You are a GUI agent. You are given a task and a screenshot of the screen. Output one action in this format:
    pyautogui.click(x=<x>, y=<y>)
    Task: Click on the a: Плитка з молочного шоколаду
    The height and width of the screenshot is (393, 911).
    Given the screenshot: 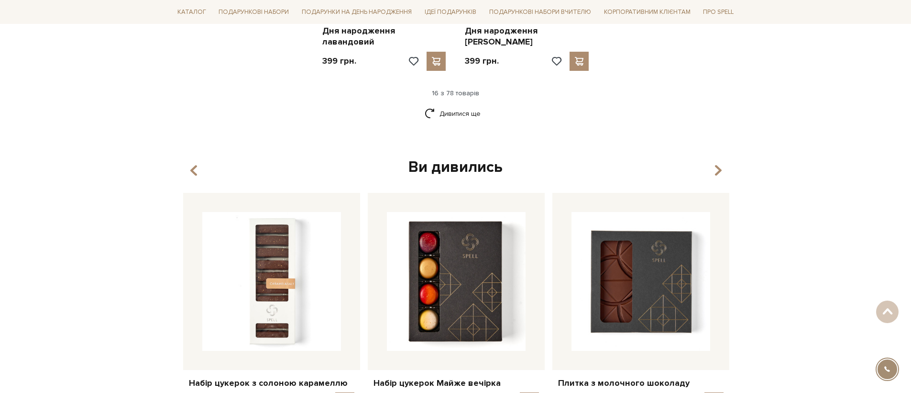 What is the action you would take?
    pyautogui.click(x=641, y=383)
    